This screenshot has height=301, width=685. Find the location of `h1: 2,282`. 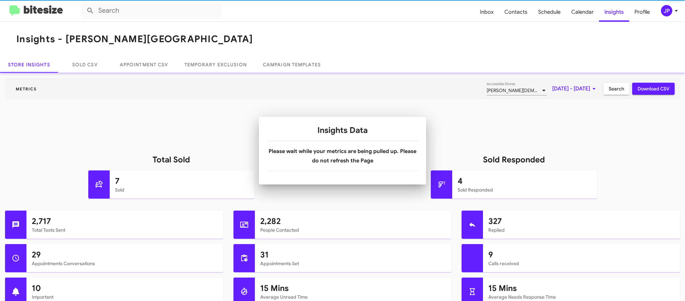

h1: 2,282 is located at coordinates (353, 221).